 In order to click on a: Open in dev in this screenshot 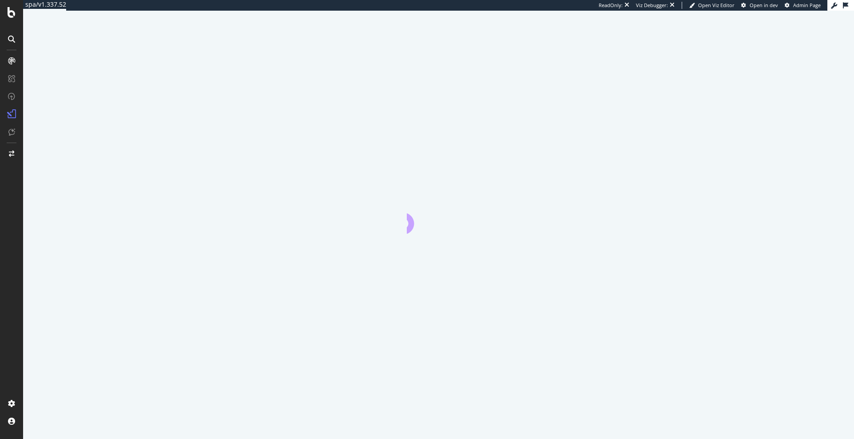, I will do `click(760, 5)`.